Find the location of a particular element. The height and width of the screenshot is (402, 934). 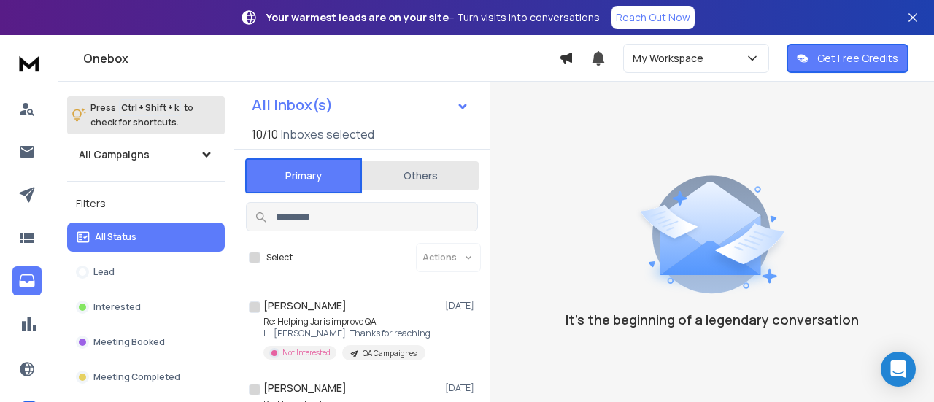

label: Select is located at coordinates (280, 258).